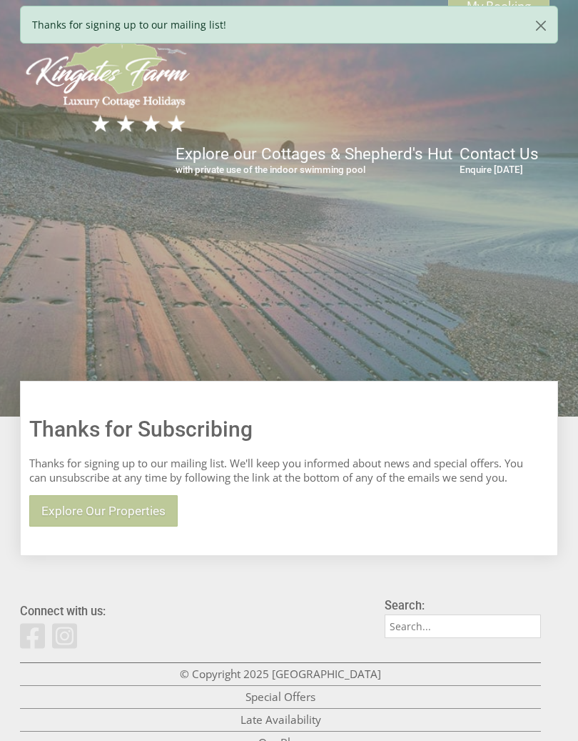 The width and height of the screenshot is (578, 741). I want to click on h3: Search:, so click(463, 605).